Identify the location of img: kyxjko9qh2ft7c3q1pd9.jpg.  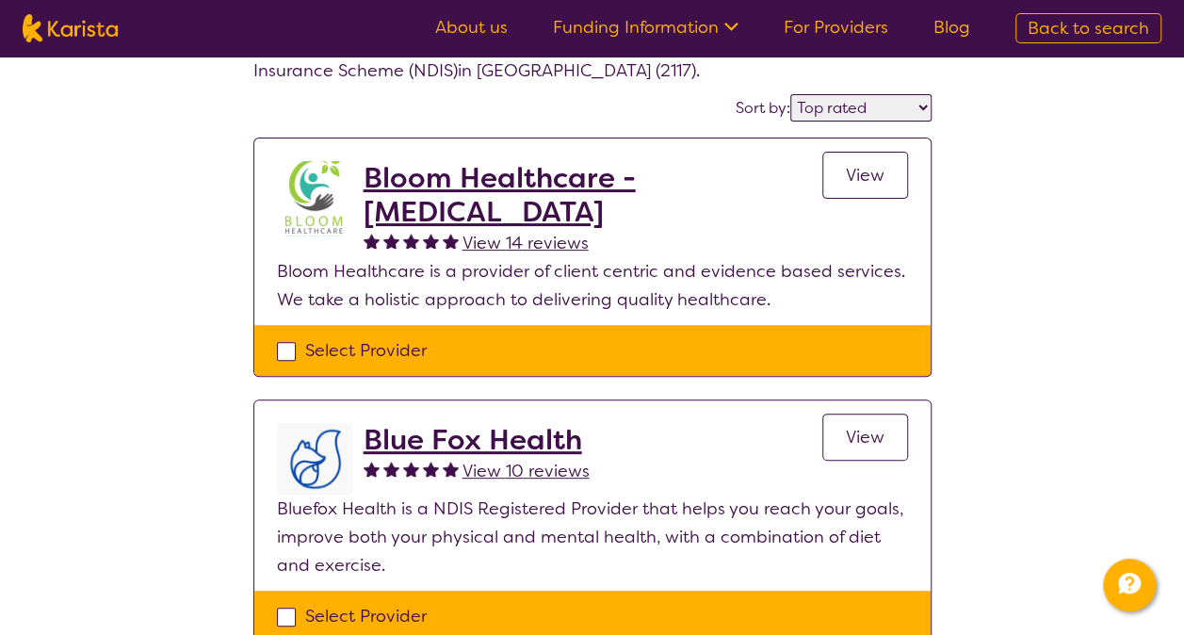
(315, 199).